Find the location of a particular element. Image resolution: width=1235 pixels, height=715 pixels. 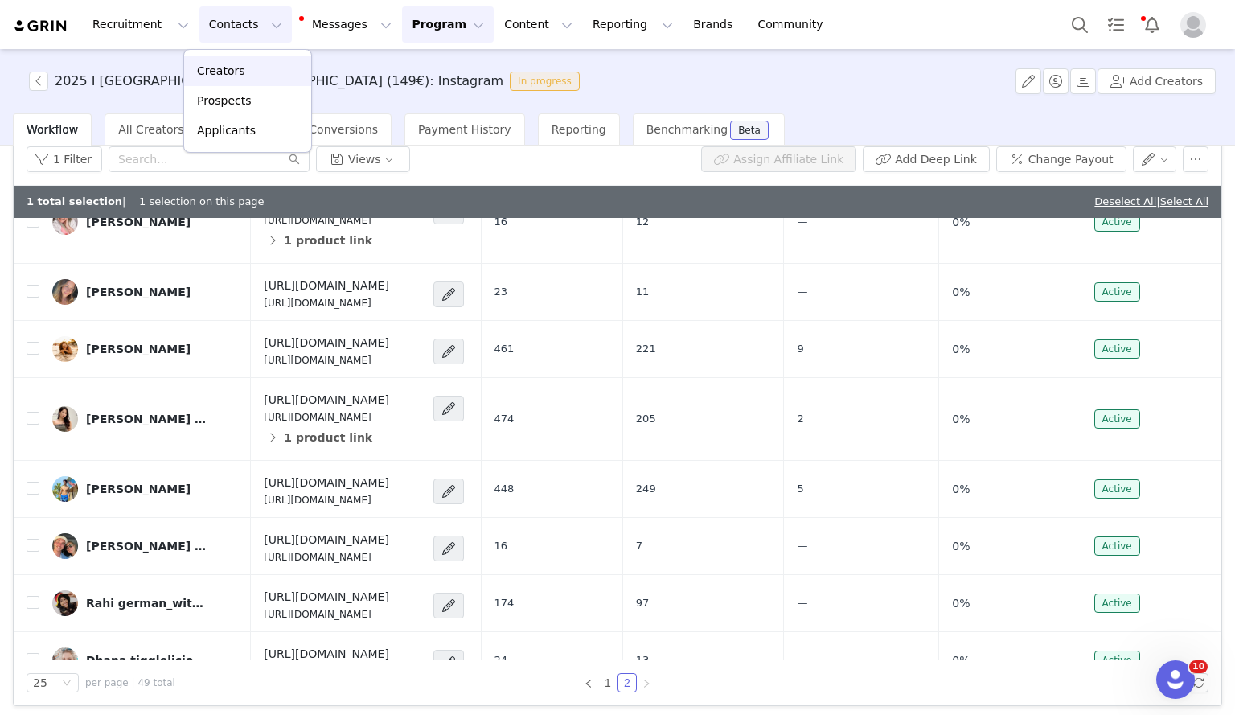

a: Select All is located at coordinates (1184, 201).